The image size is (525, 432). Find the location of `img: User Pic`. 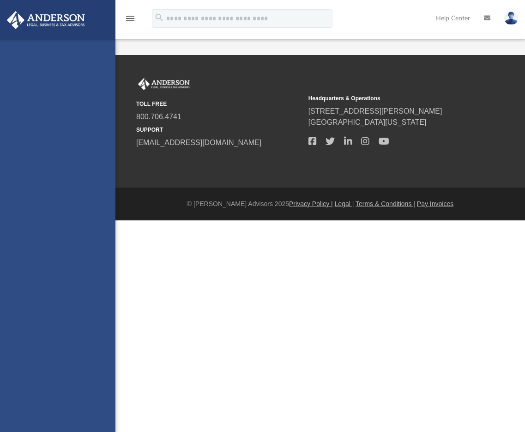

img: User Pic is located at coordinates (511, 18).